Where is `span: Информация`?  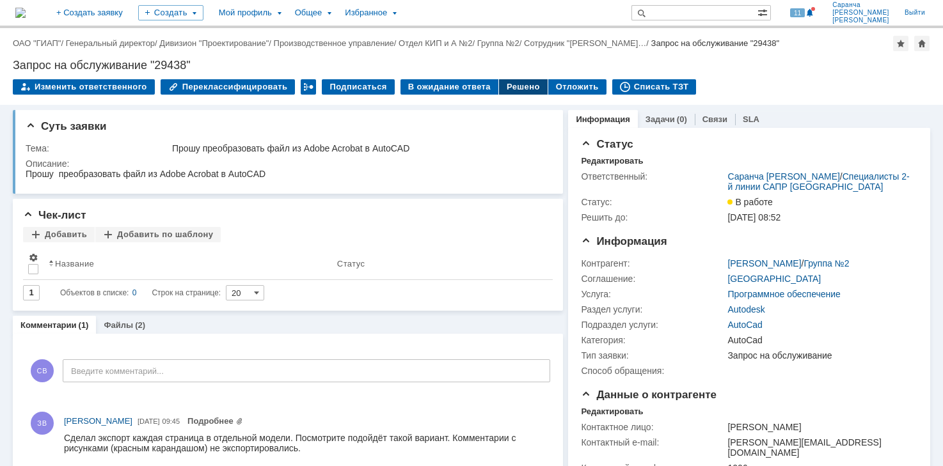
span: Информация is located at coordinates (624, 241).